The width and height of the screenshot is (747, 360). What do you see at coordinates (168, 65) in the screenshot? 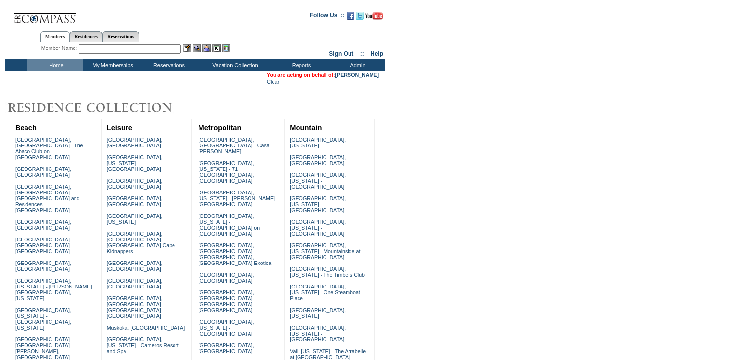
I see `td: Reservations` at bounding box center [168, 65].